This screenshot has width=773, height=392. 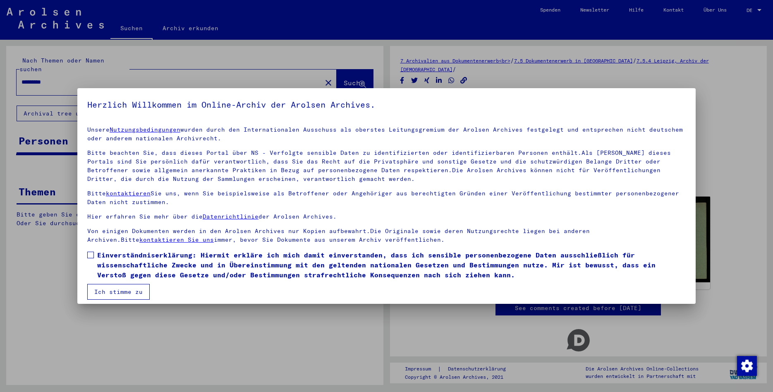 What do you see at coordinates (386, 134) in the screenshot?
I see `p: Unsere wurden durch den Internationalen Ausschuss als oberstes Leitungsgremium der Arolsen Archiv...` at bounding box center [386, 134].